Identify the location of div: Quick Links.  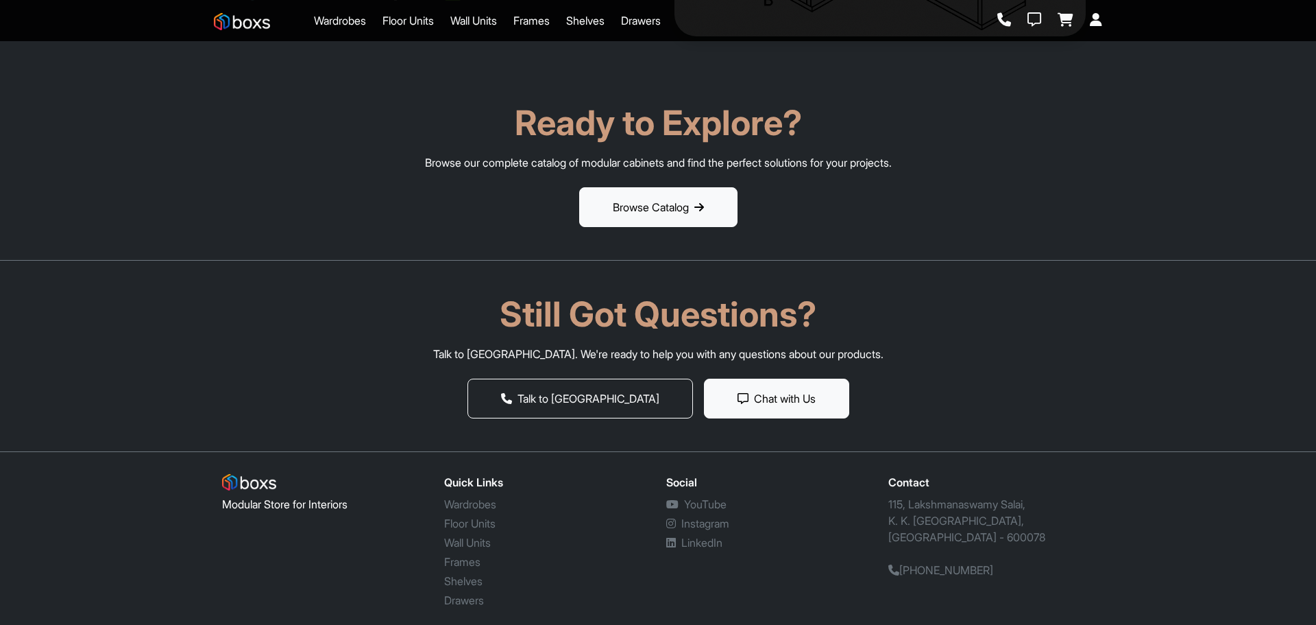
(547, 482).